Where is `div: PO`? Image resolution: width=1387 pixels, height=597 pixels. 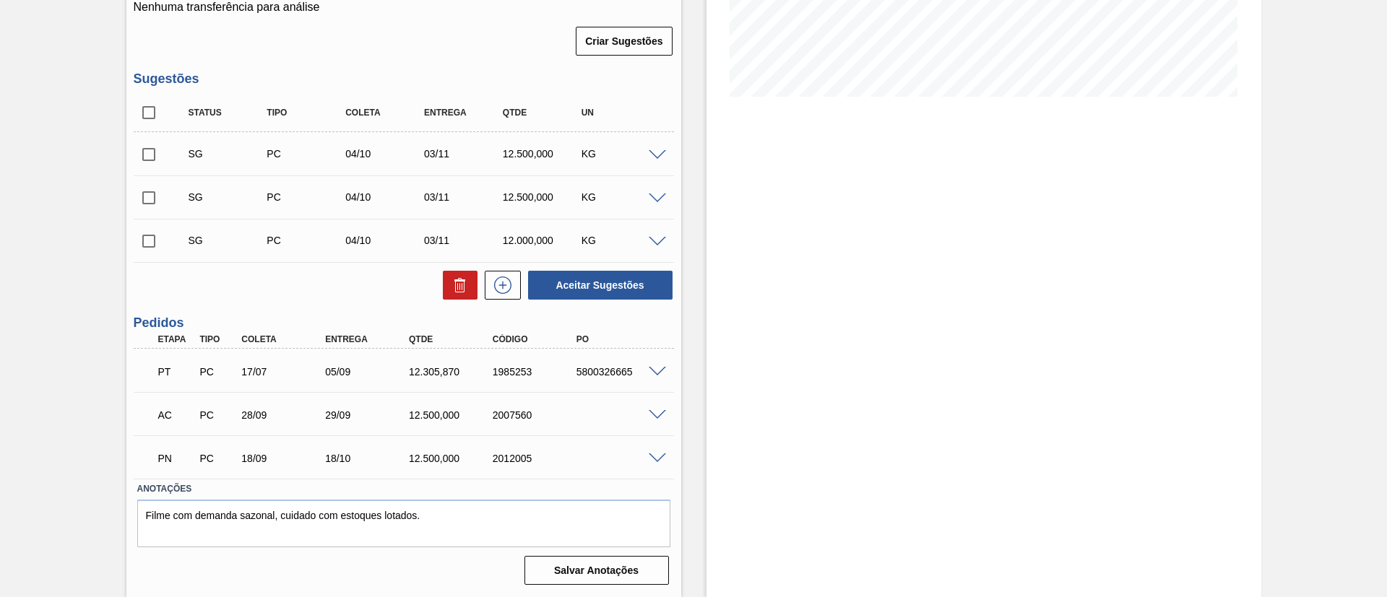
div: PO is located at coordinates (620, 339).